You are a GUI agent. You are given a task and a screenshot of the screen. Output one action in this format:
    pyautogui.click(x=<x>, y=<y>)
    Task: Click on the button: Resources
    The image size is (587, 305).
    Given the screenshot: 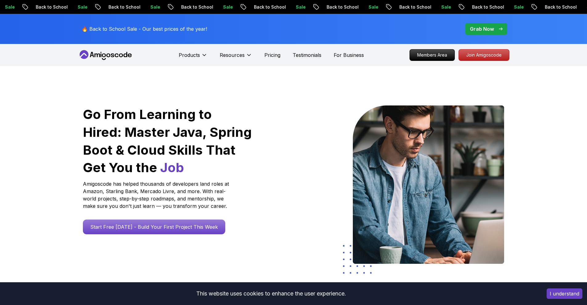 What is the action you would take?
    pyautogui.click(x=236, y=58)
    